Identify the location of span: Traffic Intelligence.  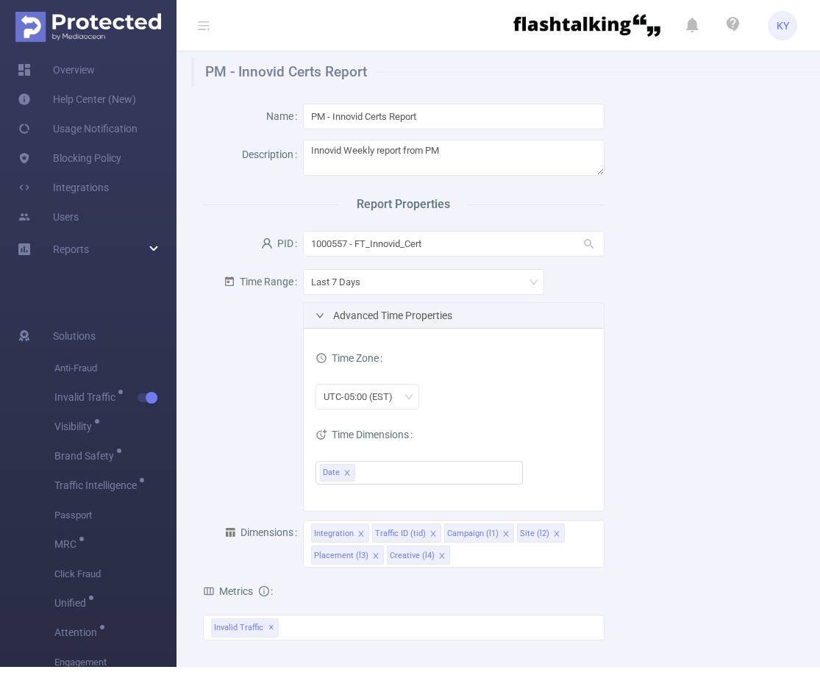
(98, 485).